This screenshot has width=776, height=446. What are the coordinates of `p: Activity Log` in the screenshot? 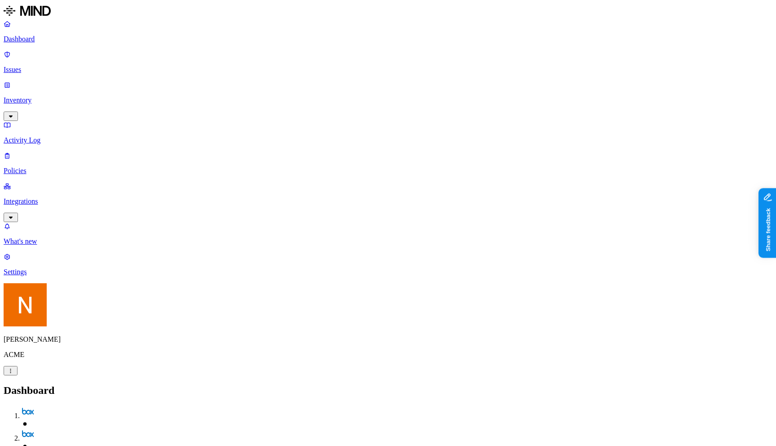 It's located at (388, 140).